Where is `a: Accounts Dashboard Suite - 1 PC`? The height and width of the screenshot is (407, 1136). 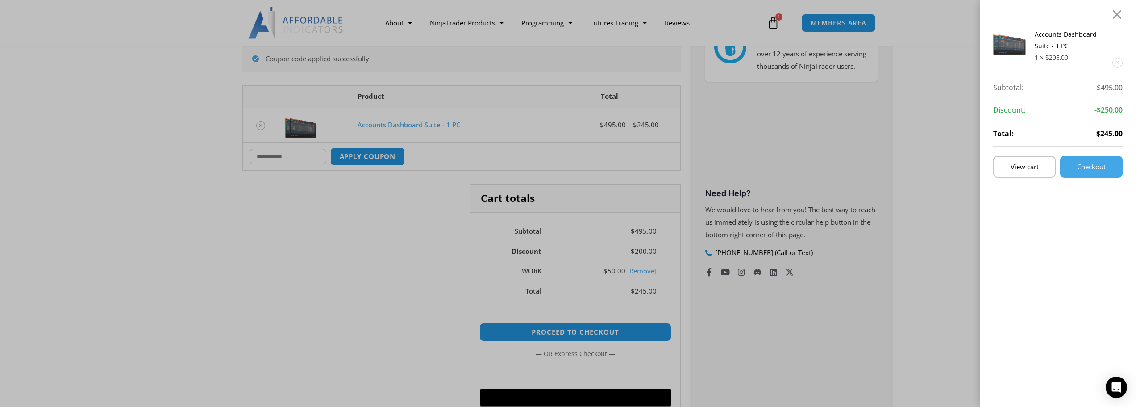
a: Accounts Dashboard Suite - 1 PC is located at coordinates (1066, 40).